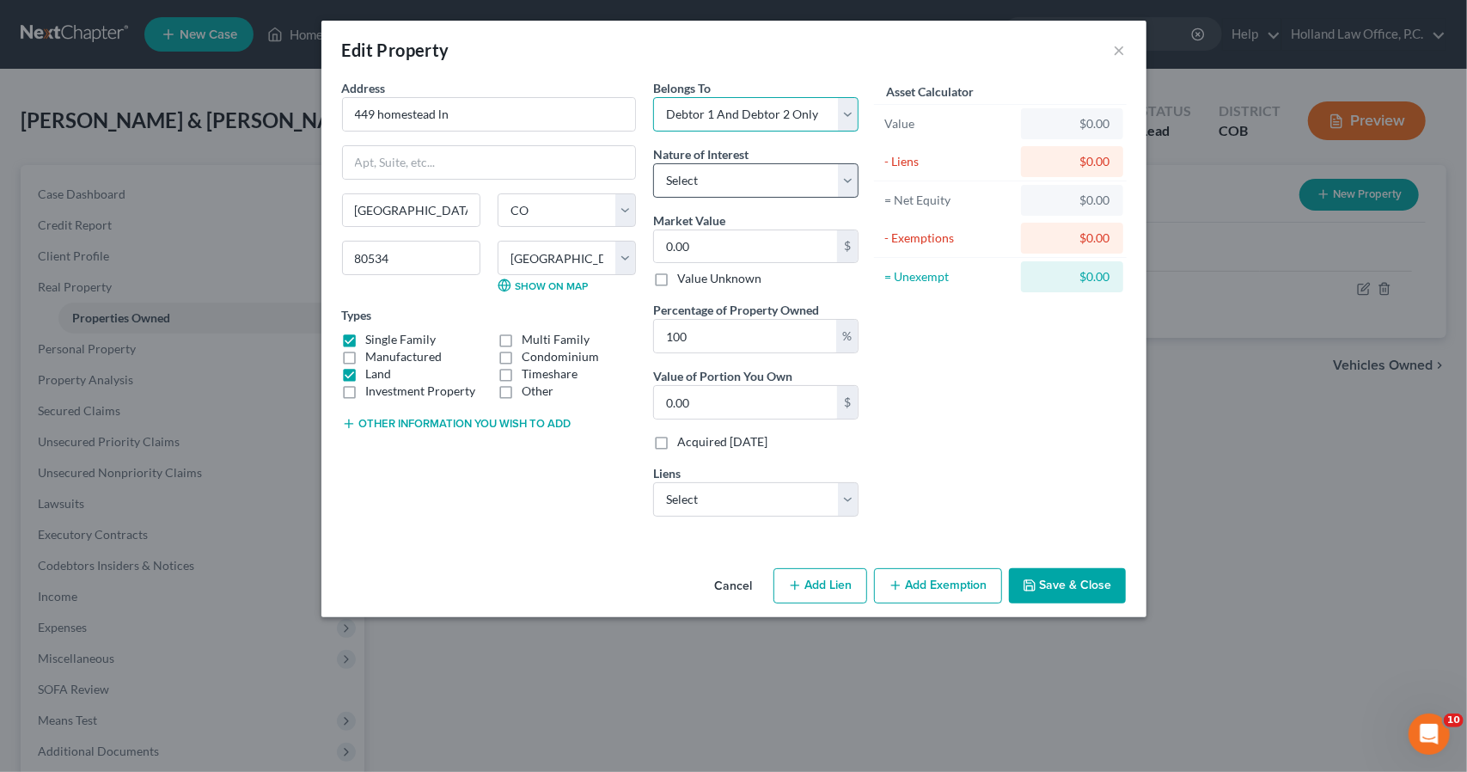  Describe the element at coordinates (542, 285) in the screenshot. I see `a: Show on Map` at that location.